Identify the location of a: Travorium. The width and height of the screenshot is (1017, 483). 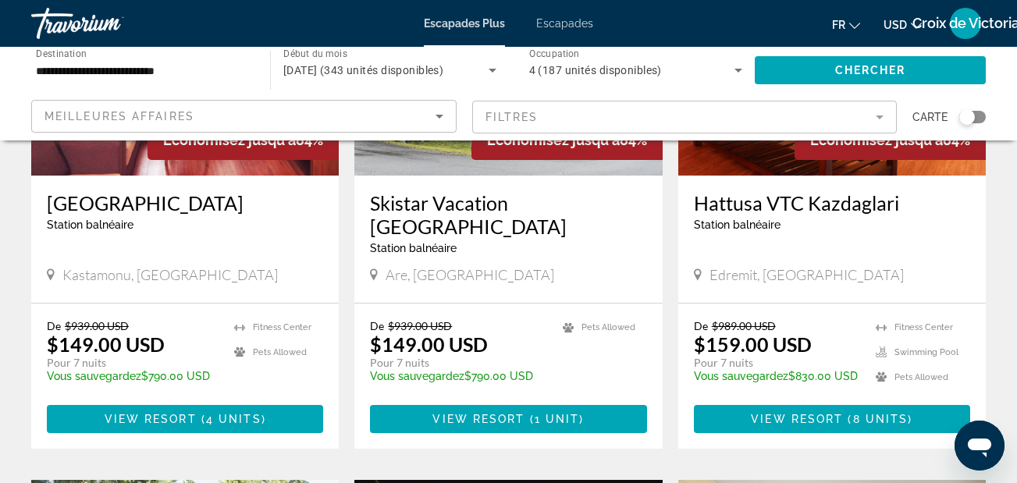
(109, 23).